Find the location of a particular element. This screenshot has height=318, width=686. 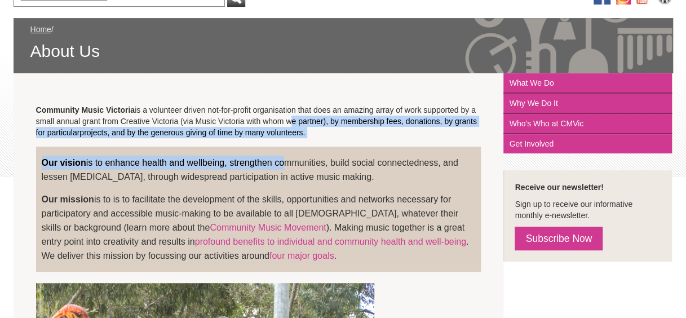

strong: Our mission is located at coordinates (68, 199).